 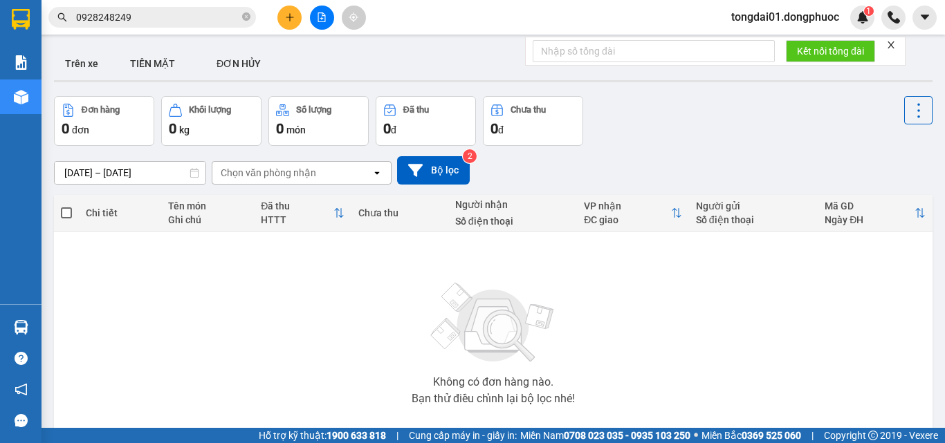 What do you see at coordinates (873, 436) in the screenshot?
I see `span: copyright` at bounding box center [873, 436].